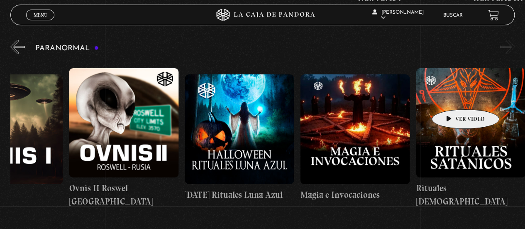 Image resolution: width=525 pixels, height=229 pixels. Describe the element at coordinates (355, 194) in the screenshot. I see `h4: Magia e Invocaciones` at that location.